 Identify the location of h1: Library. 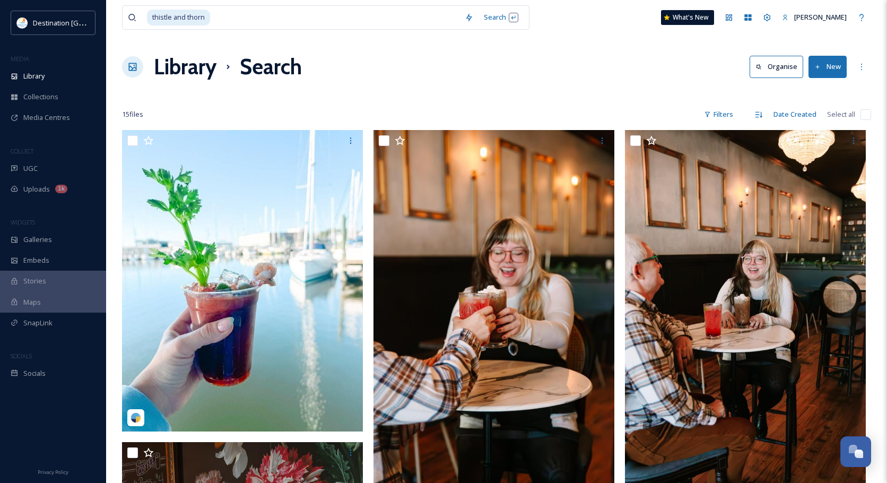
(185, 67).